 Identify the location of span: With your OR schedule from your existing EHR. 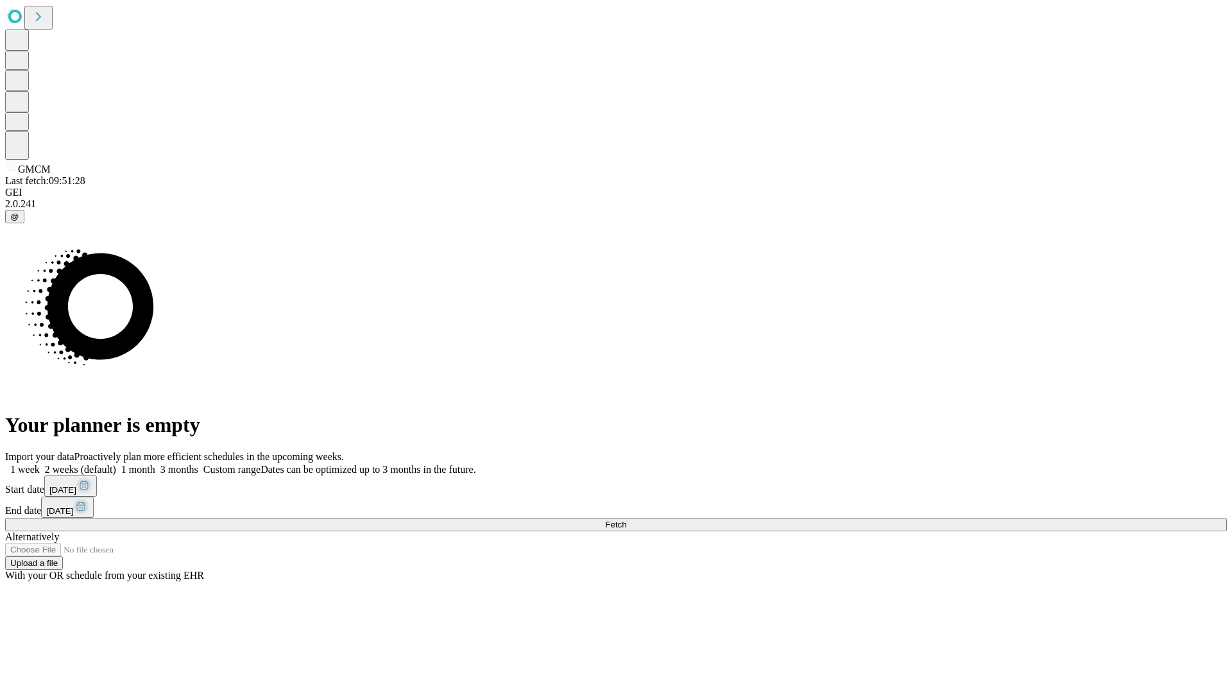
(105, 575).